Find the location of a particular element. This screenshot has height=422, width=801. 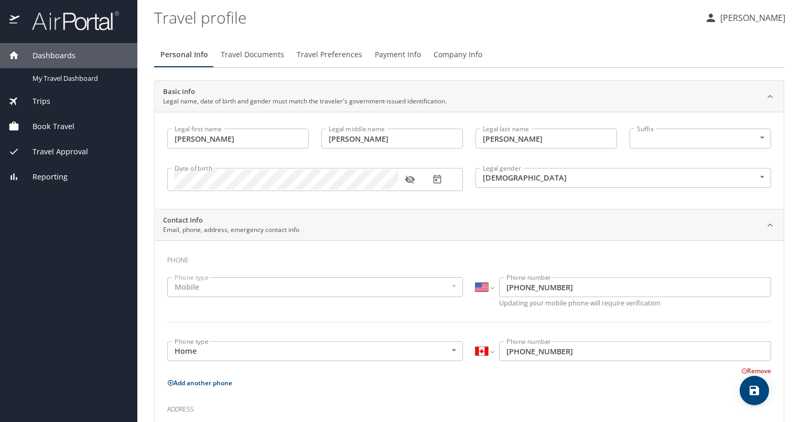

div: Contact InfoEmail, phone, address, emergency contact info is located at coordinates (469, 225).